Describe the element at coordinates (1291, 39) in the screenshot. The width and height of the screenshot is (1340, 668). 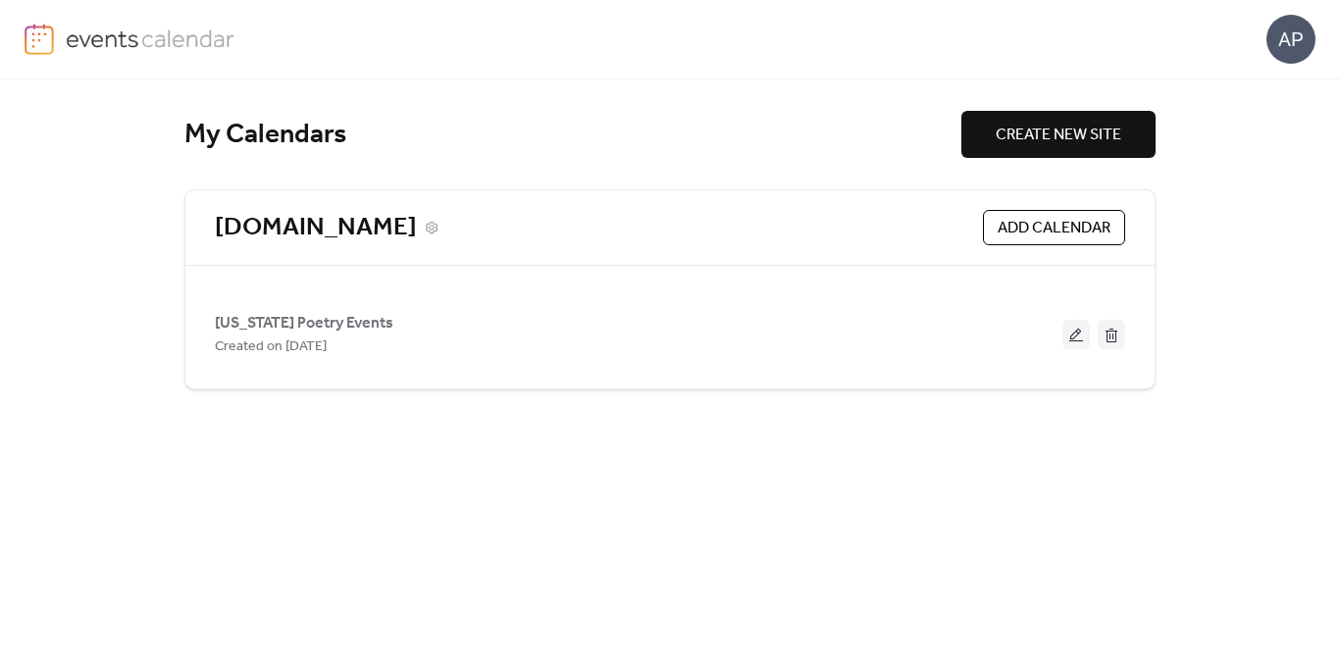
I see `div: AP` at that location.